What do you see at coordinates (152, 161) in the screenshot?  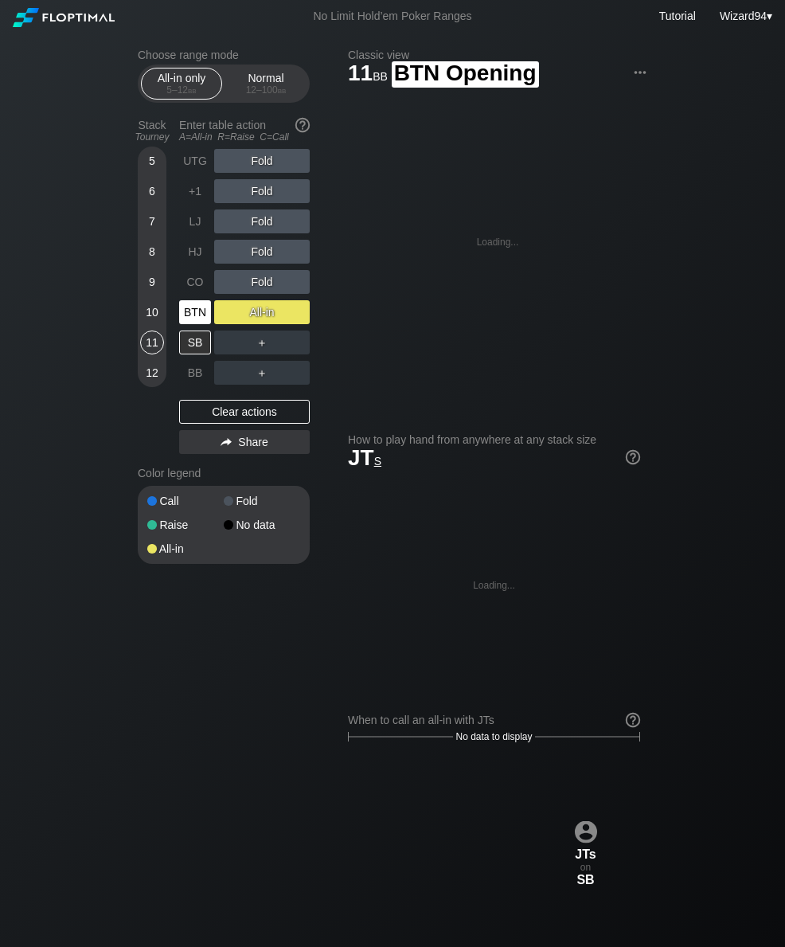 I see `div: 5` at bounding box center [152, 161].